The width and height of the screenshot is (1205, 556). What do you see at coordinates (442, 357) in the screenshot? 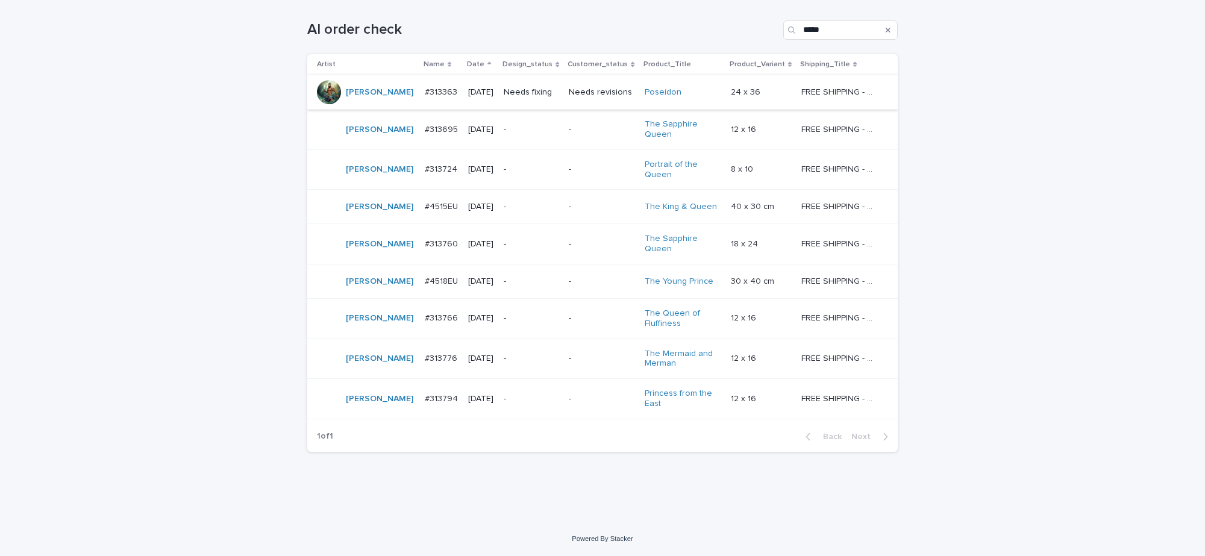
I see `p: #313776` at bounding box center [442, 357].